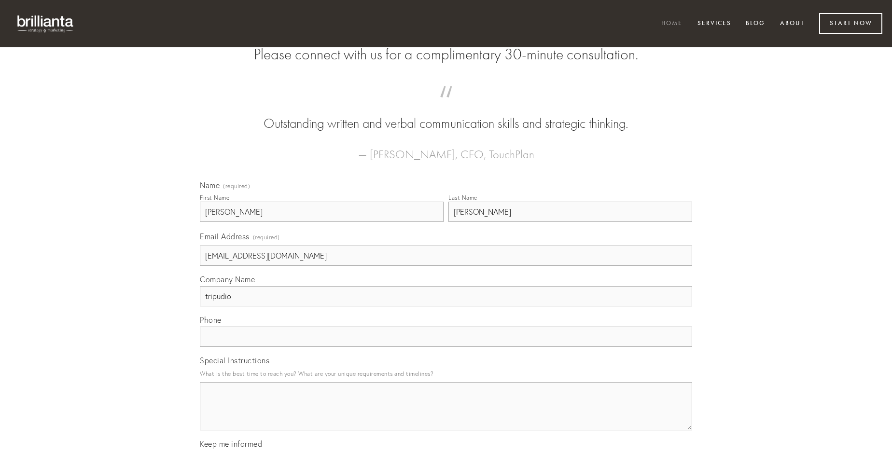 This screenshot has width=892, height=453. What do you see at coordinates (463, 197) in the screenshot?
I see `div: Last Name` at bounding box center [463, 197].